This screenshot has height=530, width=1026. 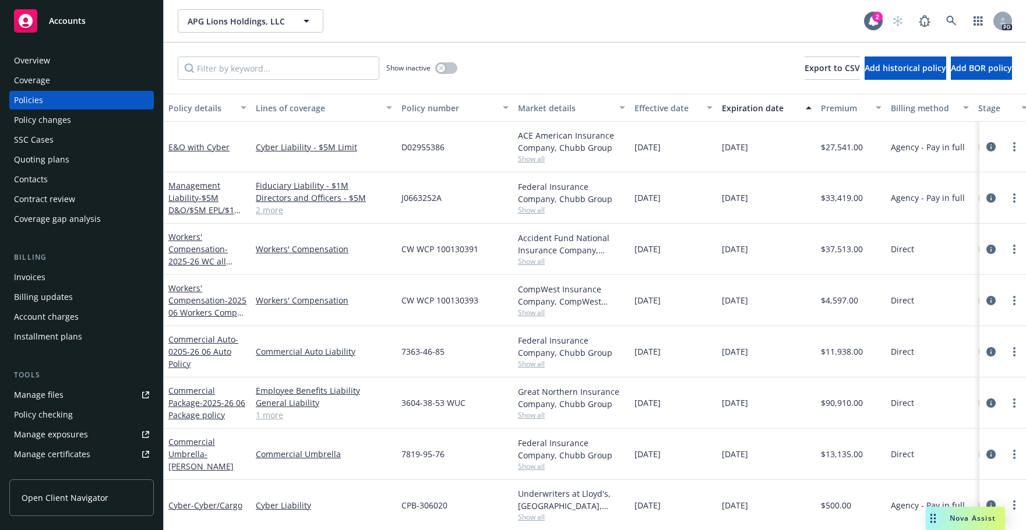 What do you see at coordinates (324, 390) in the screenshot?
I see `a: Employee Benefits Liability` at bounding box center [324, 390].